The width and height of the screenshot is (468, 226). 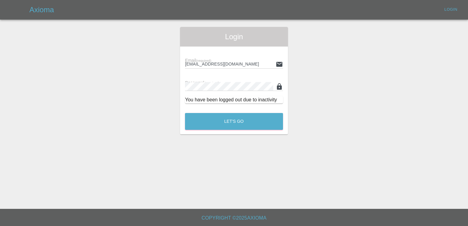 What do you see at coordinates (234, 218) in the screenshot?
I see `h6: Copyright © 2025 Axioma` at bounding box center [234, 218].